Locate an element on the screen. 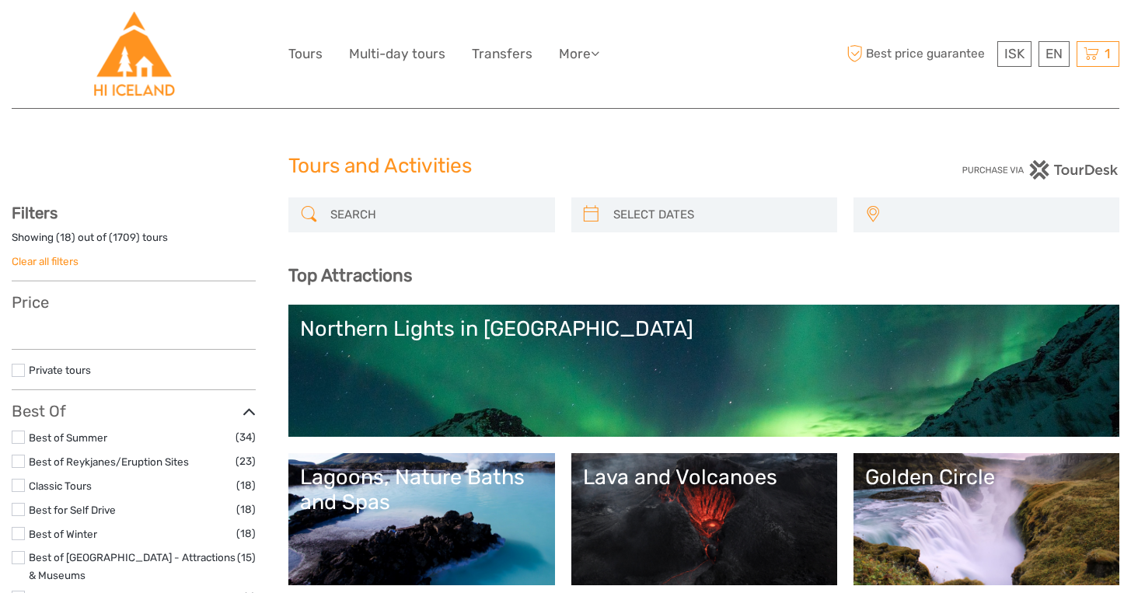 This screenshot has width=1131, height=593. span: 1 is located at coordinates (1107, 54).